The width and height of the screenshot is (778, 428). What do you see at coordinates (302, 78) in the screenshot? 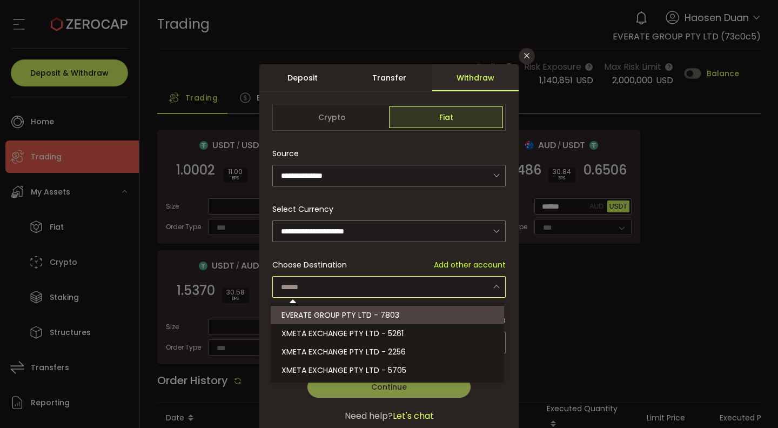
I see `div: Deposit` at bounding box center [302, 78].